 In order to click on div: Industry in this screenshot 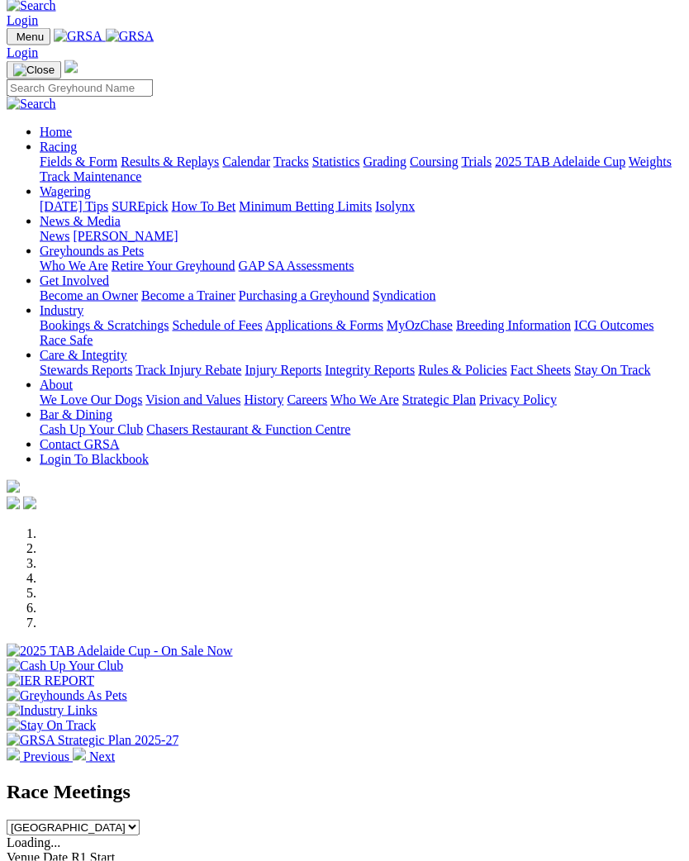, I will do `click(361, 333)`.